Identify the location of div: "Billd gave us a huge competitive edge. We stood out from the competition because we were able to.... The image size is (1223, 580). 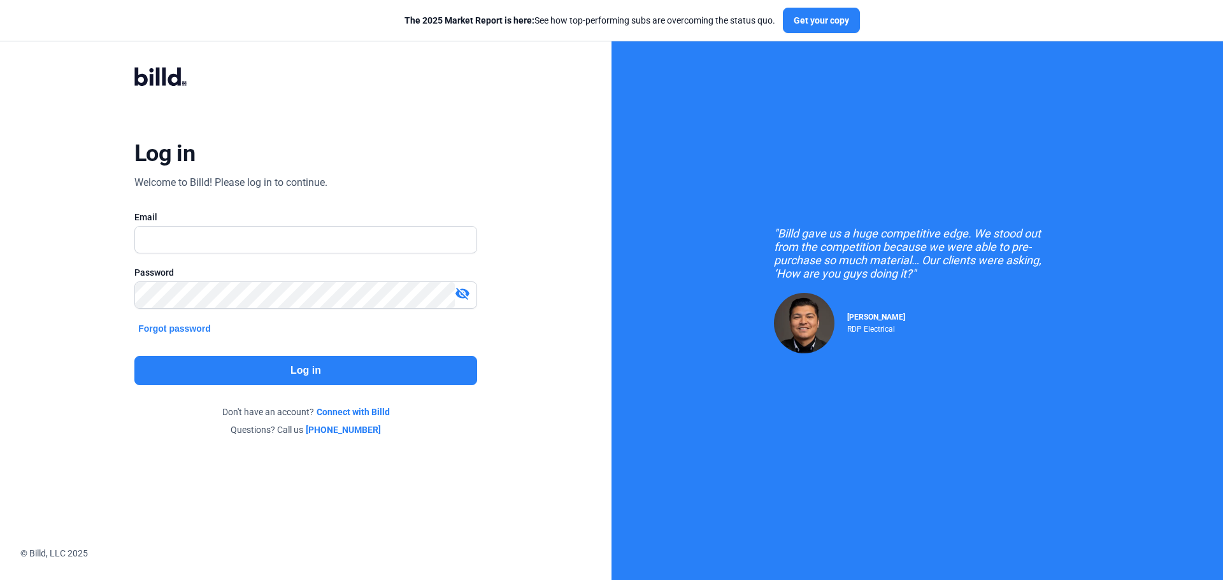
(918, 254).